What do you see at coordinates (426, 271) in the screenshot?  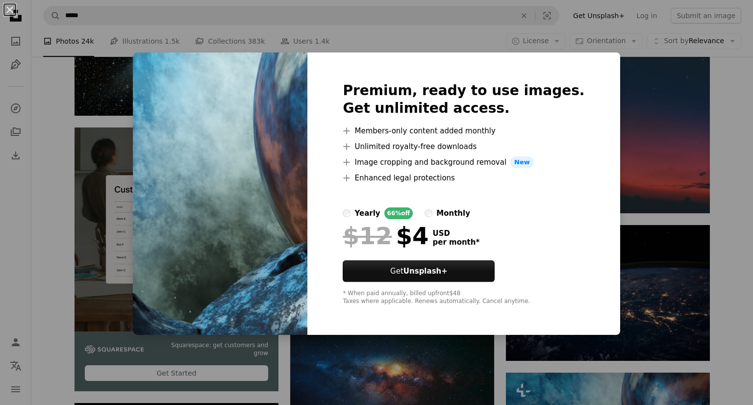 I see `strong: Unsplash+` at bounding box center [426, 271].